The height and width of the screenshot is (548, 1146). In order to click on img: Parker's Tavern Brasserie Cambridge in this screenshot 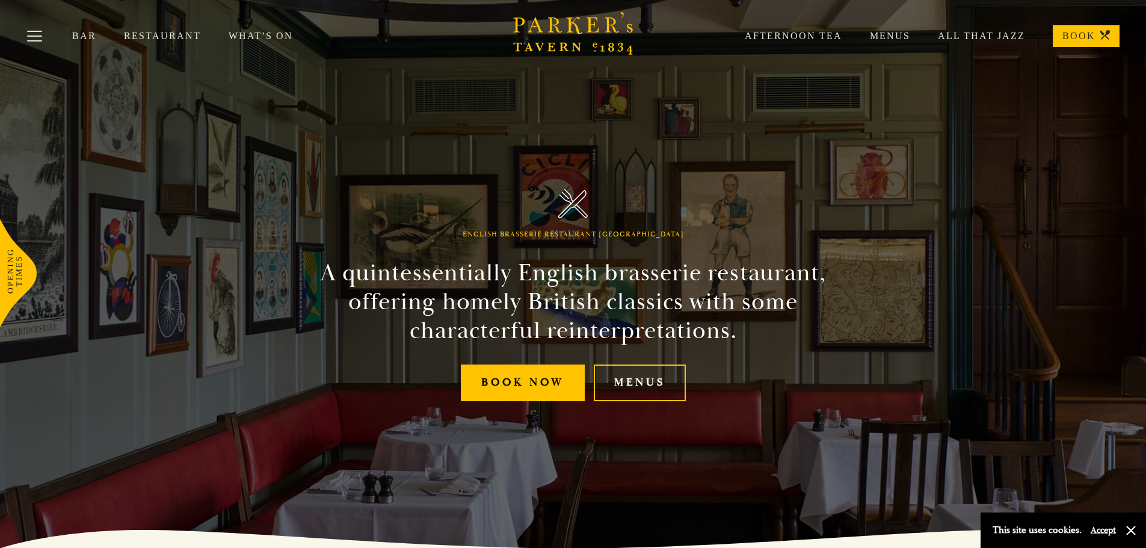, I will do `click(573, 203)`.